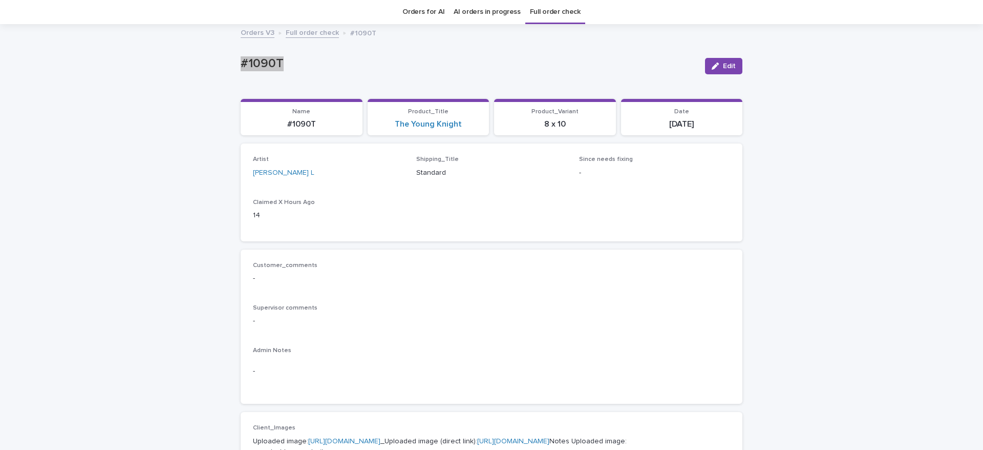 This screenshot has height=450, width=983. I want to click on span: Supervisor comments, so click(285, 308).